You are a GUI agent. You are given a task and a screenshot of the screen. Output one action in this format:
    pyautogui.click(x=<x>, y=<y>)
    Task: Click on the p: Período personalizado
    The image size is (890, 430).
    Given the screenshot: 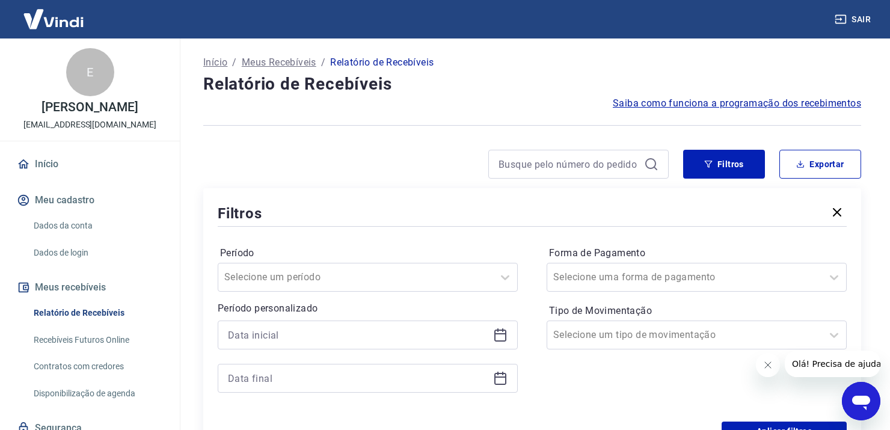 What is the action you would take?
    pyautogui.click(x=368, y=309)
    